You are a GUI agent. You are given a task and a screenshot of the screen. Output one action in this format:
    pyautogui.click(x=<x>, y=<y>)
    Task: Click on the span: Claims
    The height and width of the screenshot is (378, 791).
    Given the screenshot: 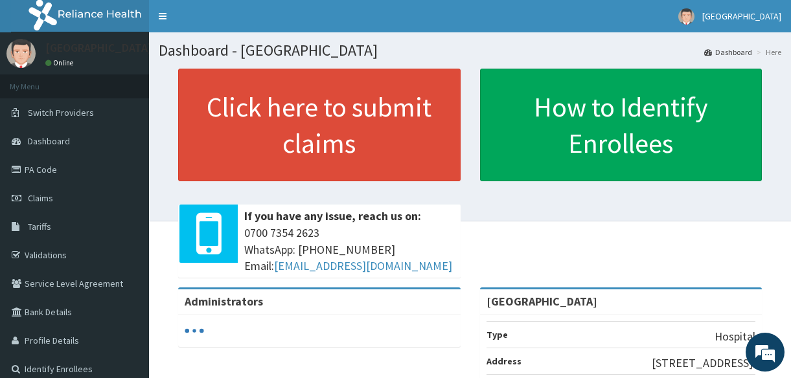 What is the action you would take?
    pyautogui.click(x=40, y=198)
    